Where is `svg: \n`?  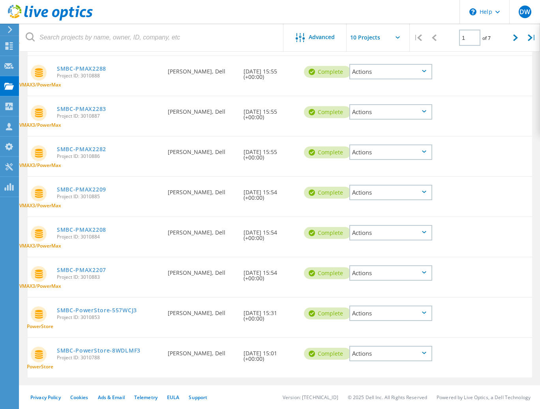 svg: \n is located at coordinates (473, 12).